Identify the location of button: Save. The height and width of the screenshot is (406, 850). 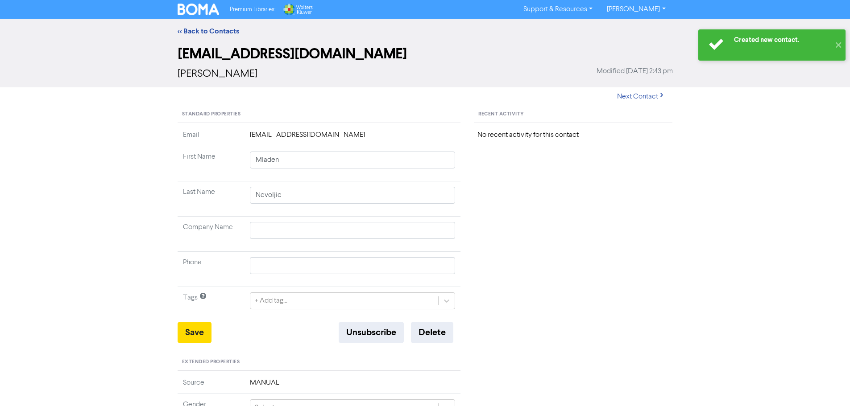
(194, 333).